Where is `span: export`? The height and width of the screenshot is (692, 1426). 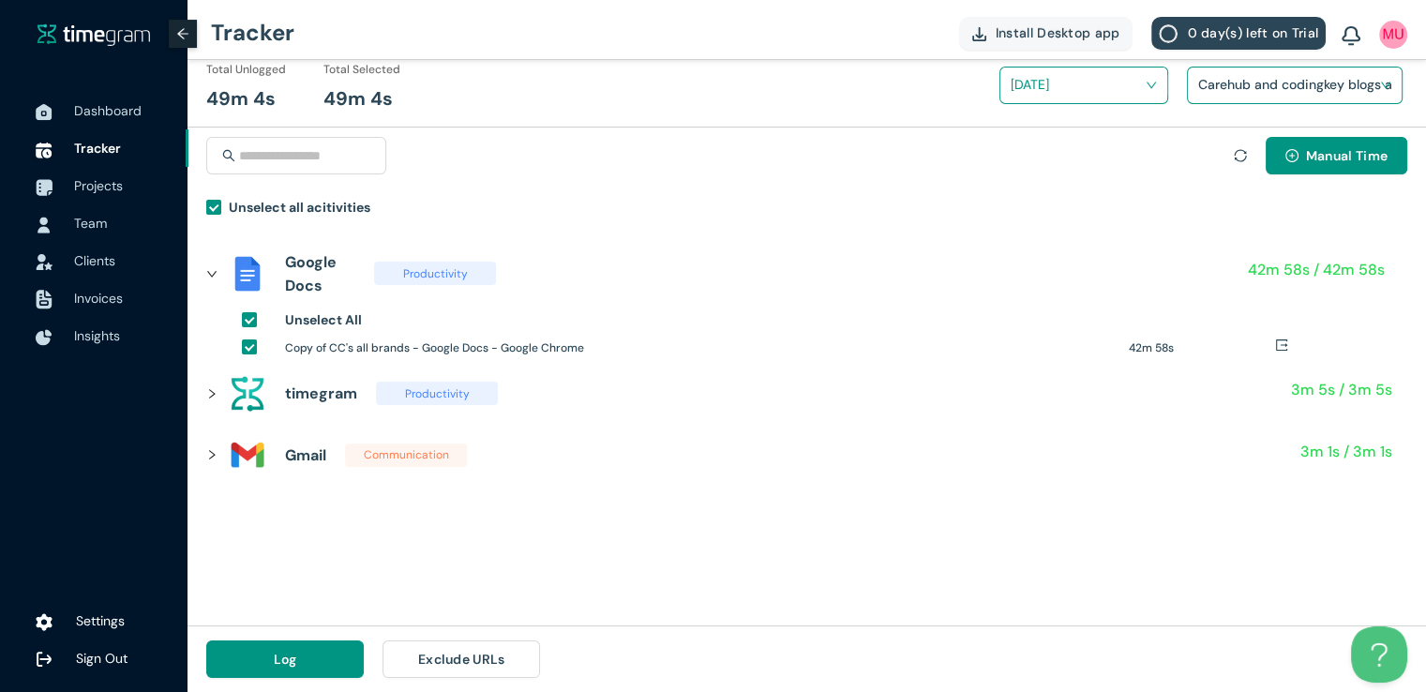 span: export is located at coordinates (1282, 345).